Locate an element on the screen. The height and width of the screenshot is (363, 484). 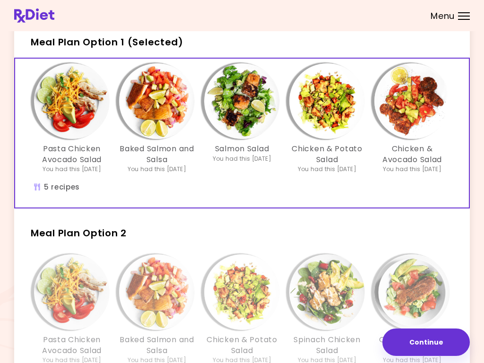
div: Info - Chicken & Potato Salad - Meal Plan Option 1 (Selected) is located at coordinates (327, 118).